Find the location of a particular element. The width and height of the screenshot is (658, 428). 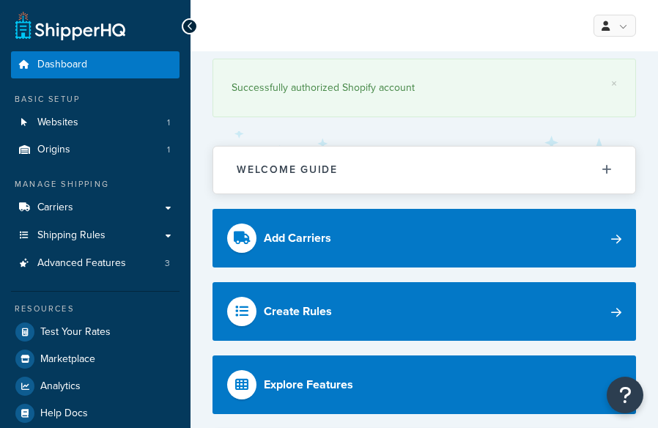

span: Dashboard is located at coordinates (62, 65).